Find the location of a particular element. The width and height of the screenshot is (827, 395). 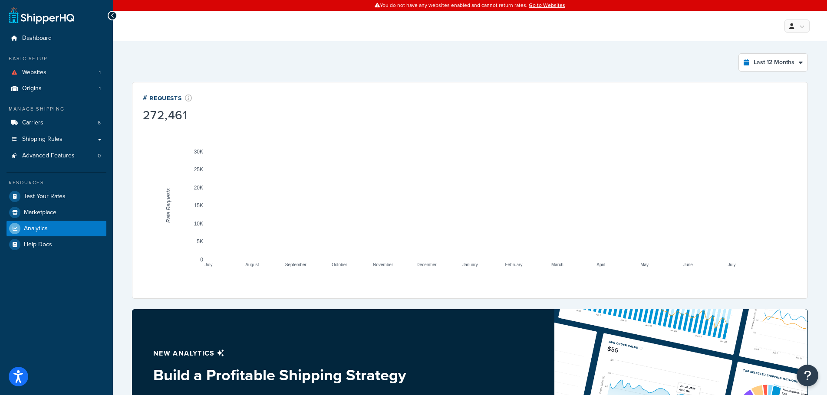

svg: A chart. is located at coordinates (469, 206).